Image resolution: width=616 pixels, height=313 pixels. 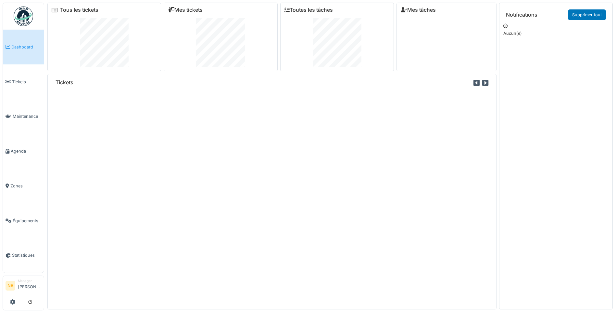 What do you see at coordinates (79, 10) in the screenshot?
I see `a: Tous les tickets` at bounding box center [79, 10].